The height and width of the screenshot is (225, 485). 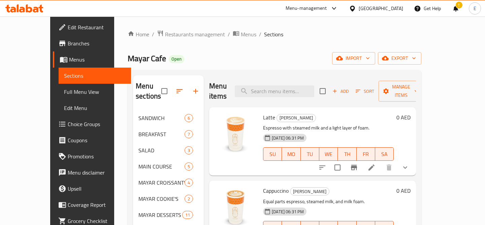 What do you see at coordinates (169, 167) in the screenshot?
I see `div: MAIN COURSE5` at bounding box center [169, 167].